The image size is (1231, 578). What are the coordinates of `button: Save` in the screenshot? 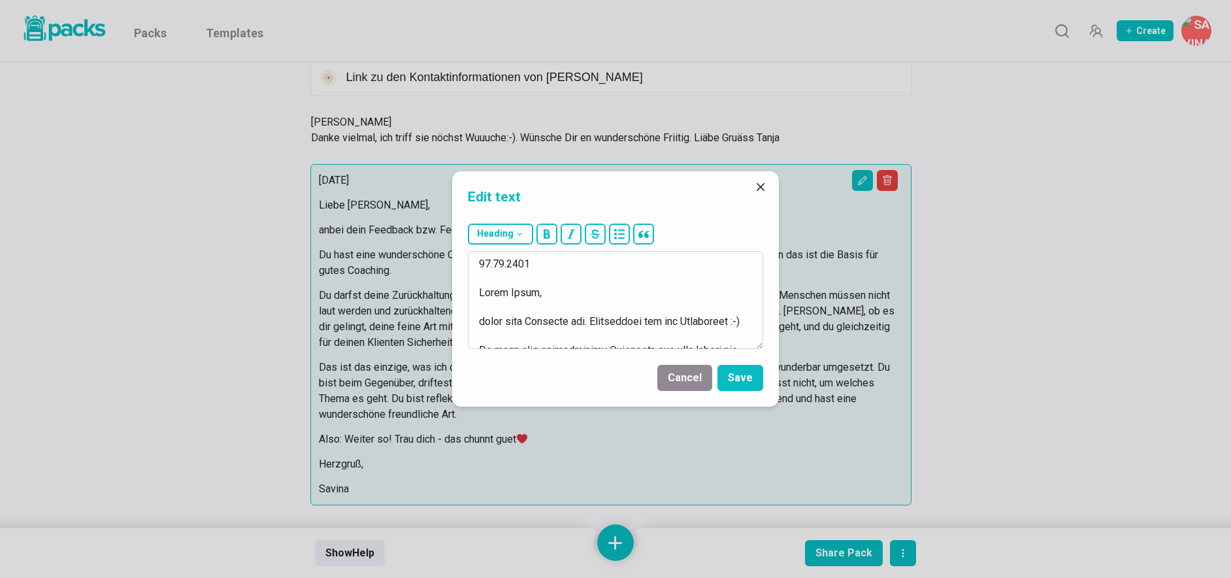 It's located at (740, 378).